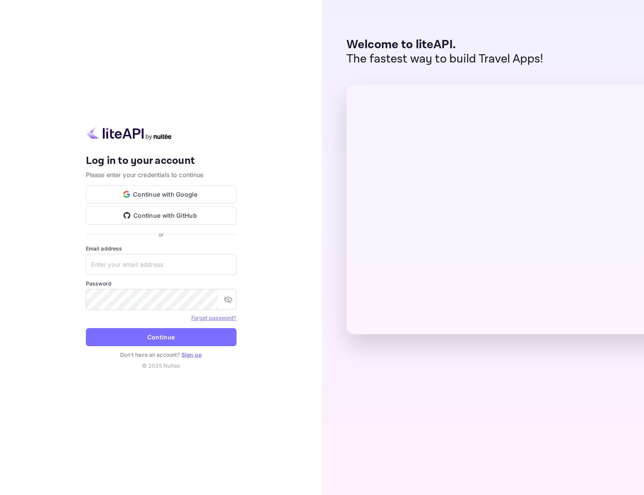  I want to click on a: Forget password?, so click(213, 317).